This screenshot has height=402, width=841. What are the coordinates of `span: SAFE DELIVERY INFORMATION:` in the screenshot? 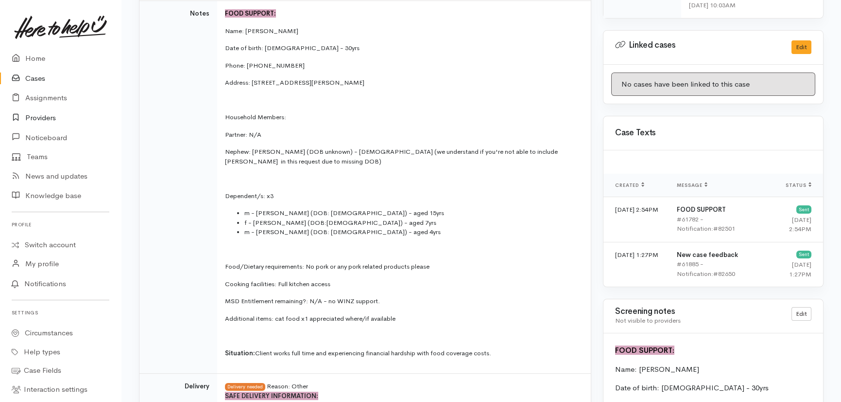 It's located at (272, 395).